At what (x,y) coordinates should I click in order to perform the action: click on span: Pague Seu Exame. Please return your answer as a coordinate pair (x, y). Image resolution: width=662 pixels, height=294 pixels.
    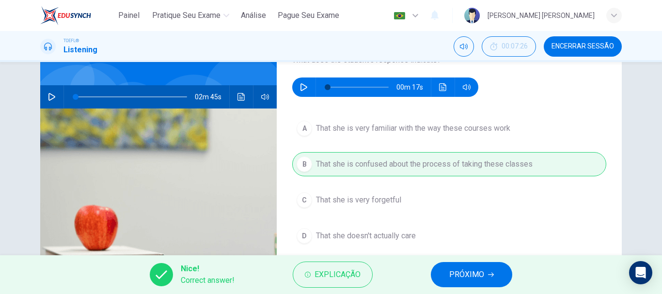
    Looking at the image, I should click on (308, 16).